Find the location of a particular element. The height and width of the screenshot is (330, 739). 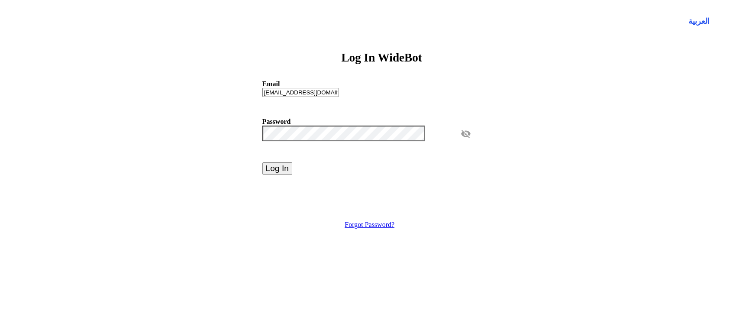

a: Switch language is located at coordinates (698, 21).